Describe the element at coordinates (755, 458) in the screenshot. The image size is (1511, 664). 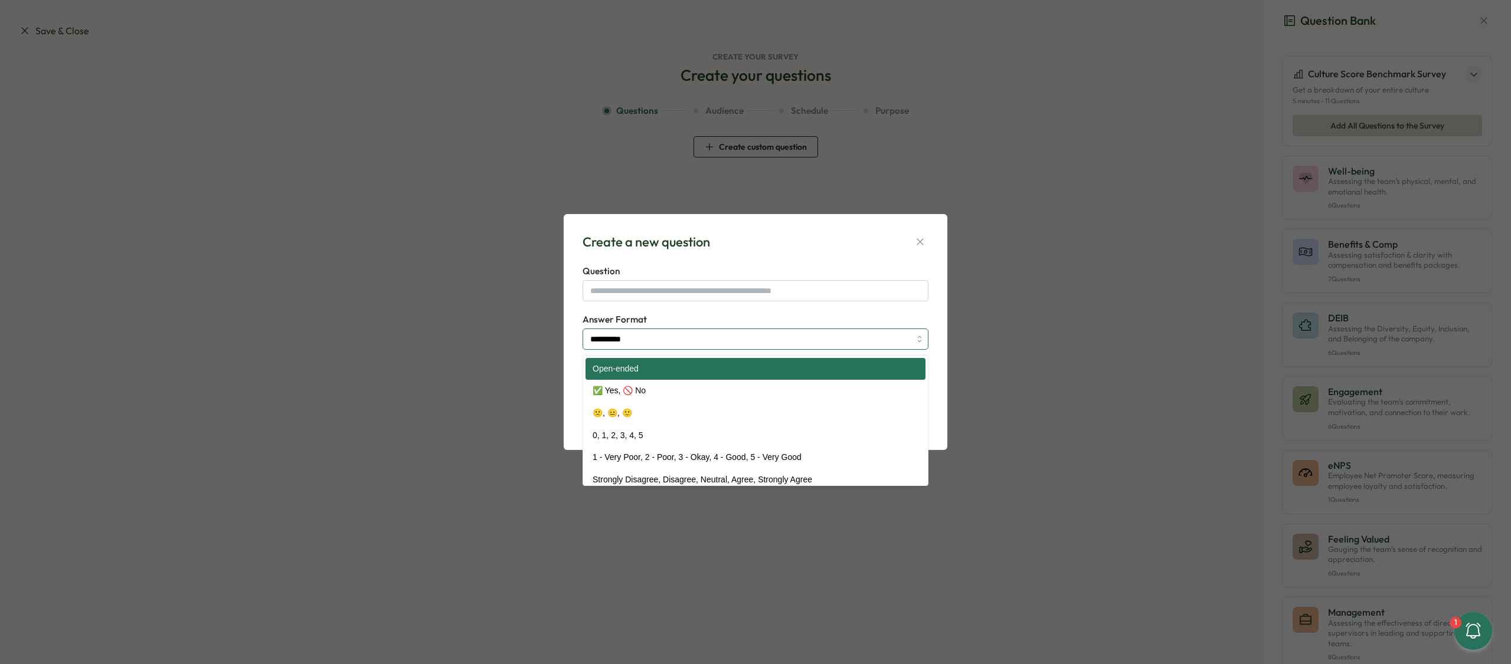
I see `div: 1 - Very Poor, 2 - Poor, 3 - Okay, 4 - Good, 5 - Very Good` at that location.